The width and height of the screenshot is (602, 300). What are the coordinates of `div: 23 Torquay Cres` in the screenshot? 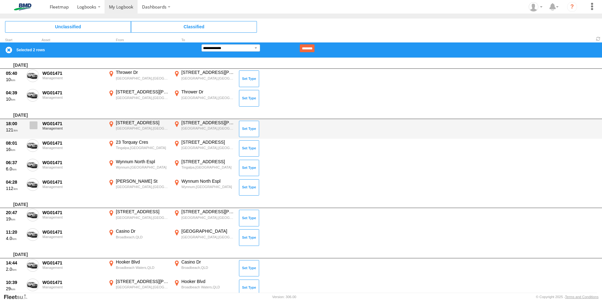 It's located at (142, 142).